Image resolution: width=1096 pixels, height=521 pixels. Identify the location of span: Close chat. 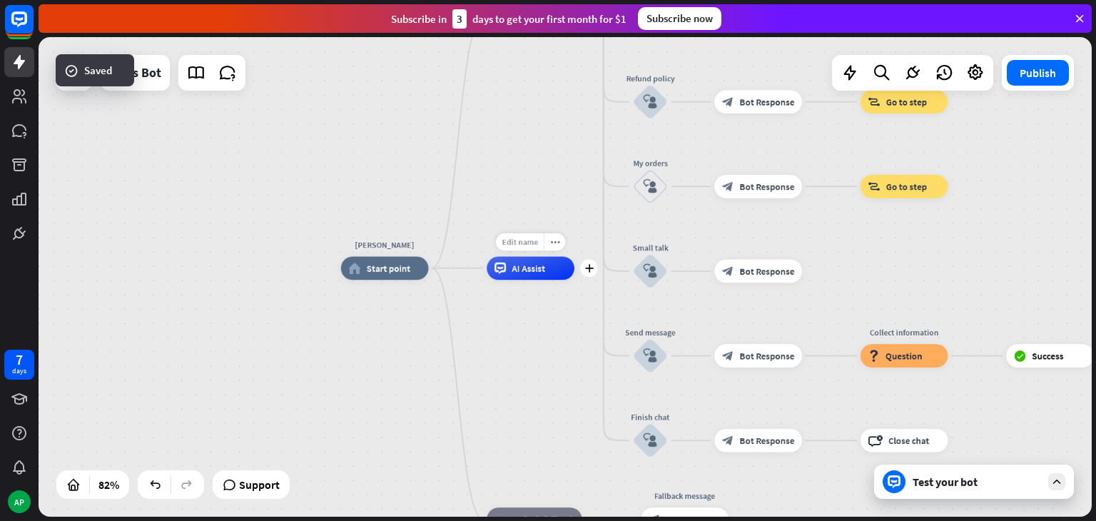
(909, 440).